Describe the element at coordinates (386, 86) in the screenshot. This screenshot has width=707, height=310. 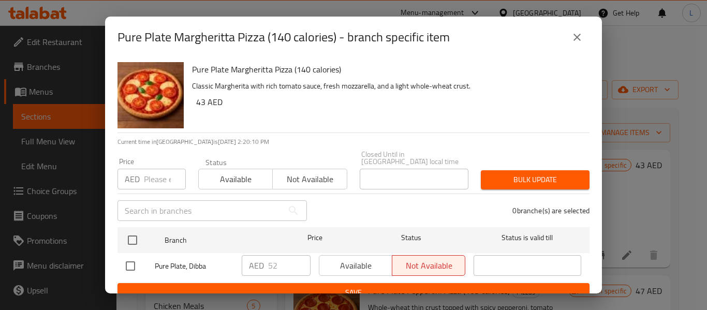
I see `p: Classic Margherita with rich tomato sauce, fresh mozzarella, and a light whole-wheat crust.` at that location.